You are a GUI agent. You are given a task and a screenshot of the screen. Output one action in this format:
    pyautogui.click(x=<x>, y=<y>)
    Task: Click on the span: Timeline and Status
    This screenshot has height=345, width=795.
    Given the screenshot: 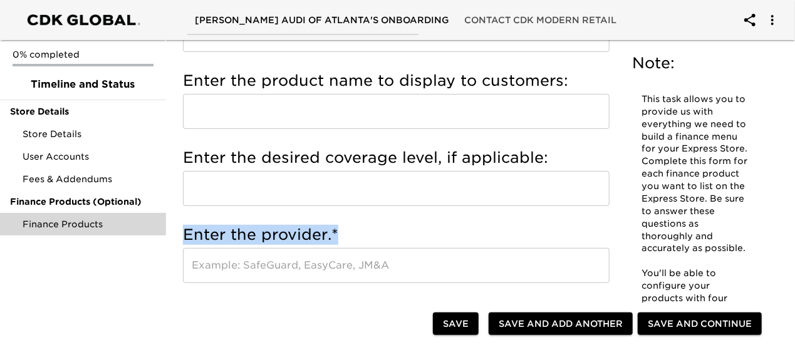 What is the action you would take?
    pyautogui.click(x=83, y=85)
    